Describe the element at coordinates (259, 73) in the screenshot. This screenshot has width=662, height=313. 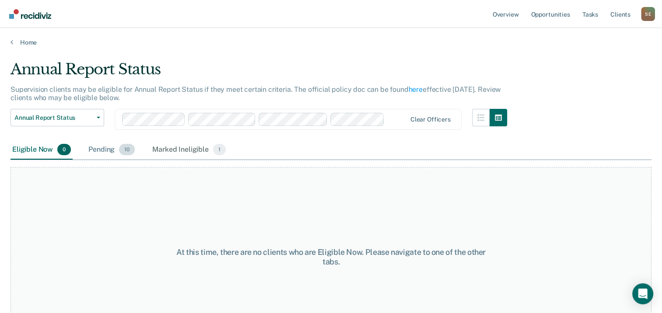
I see `div: Annual Report Status` at that location.